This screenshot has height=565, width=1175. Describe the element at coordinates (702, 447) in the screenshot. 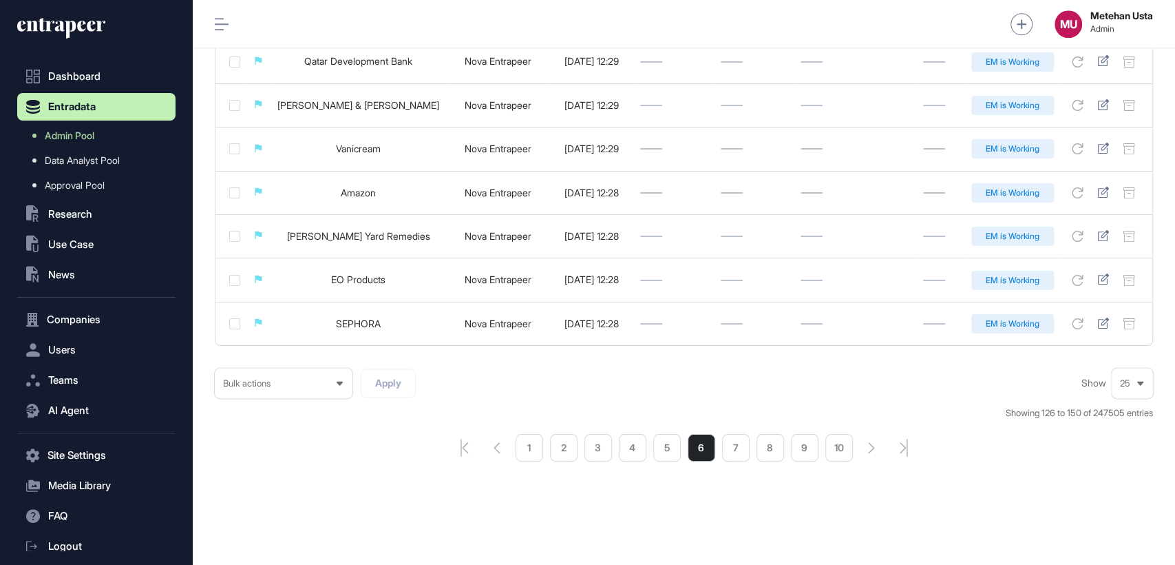

I see `li: 6` at that location.